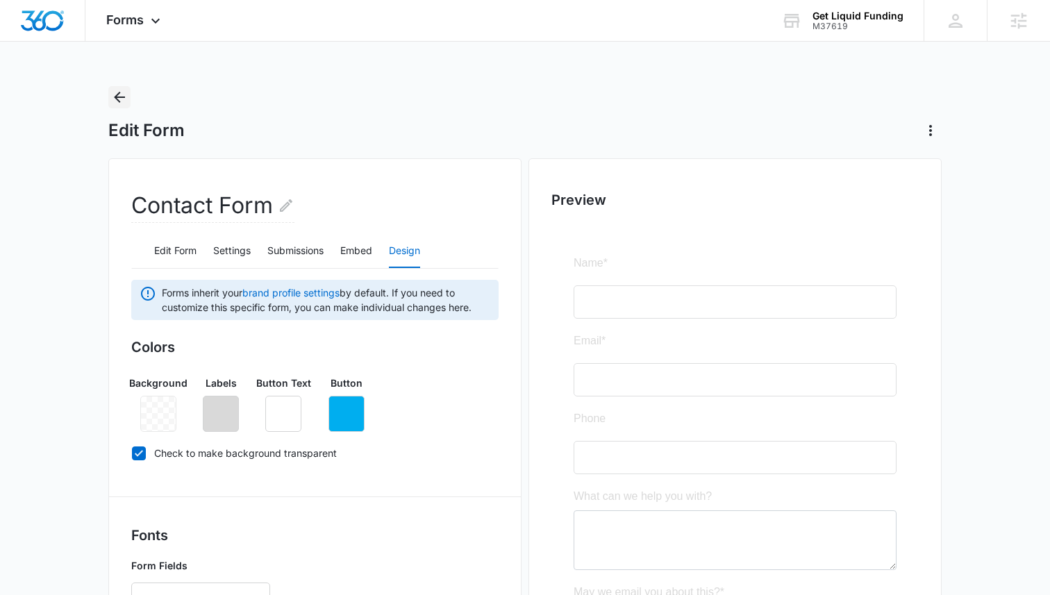  I want to click on p: Labels, so click(221, 383).